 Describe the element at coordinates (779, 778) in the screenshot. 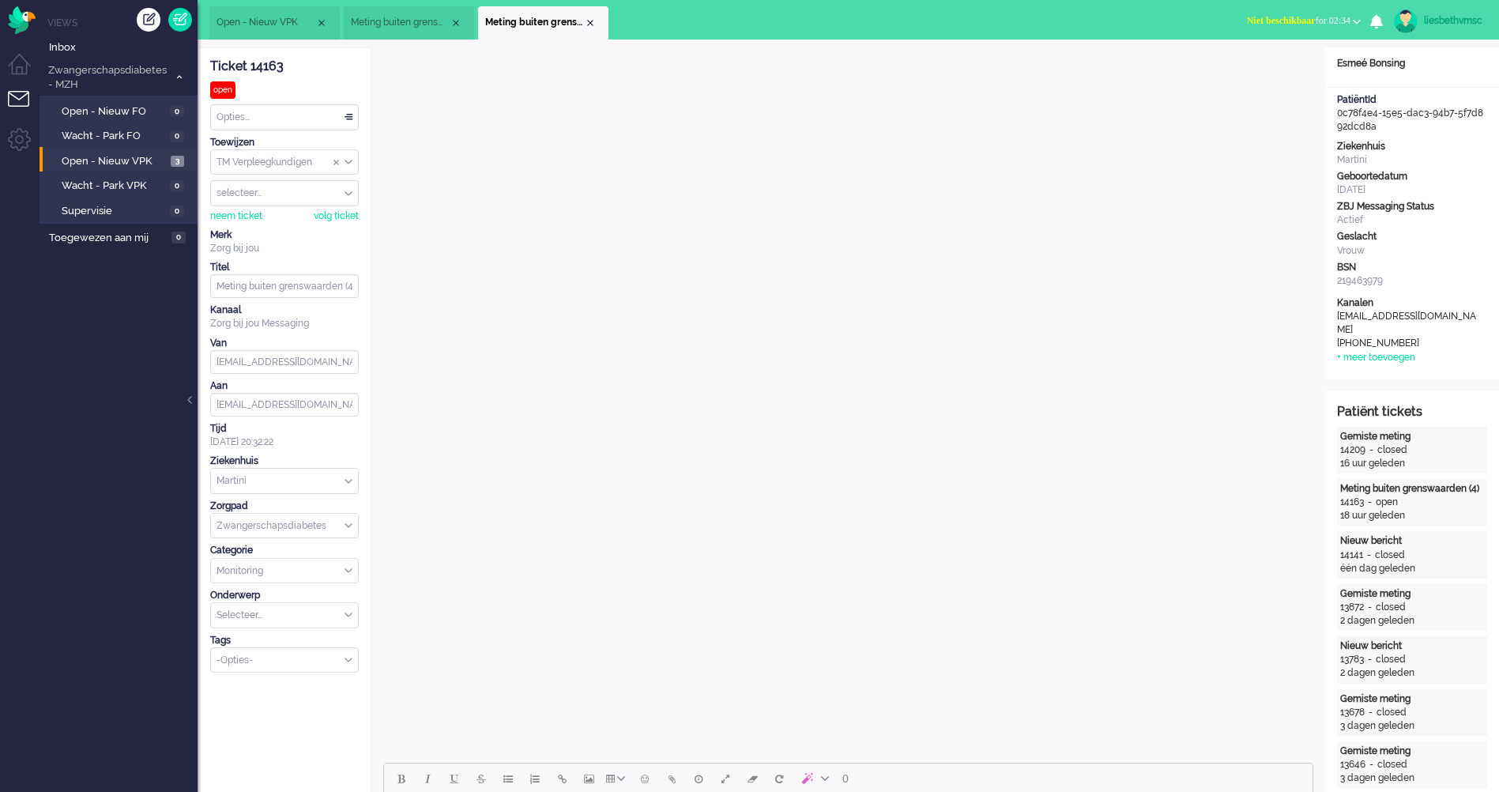

I see `button: Reset content` at that location.